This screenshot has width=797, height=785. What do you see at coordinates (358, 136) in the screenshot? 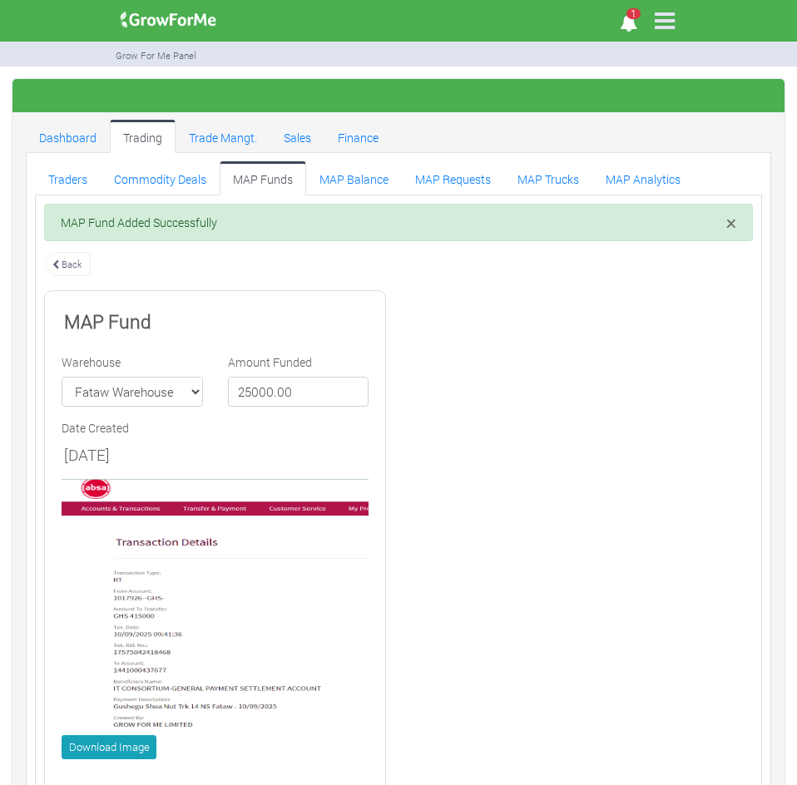
I see `a: Finance` at bounding box center [358, 136].